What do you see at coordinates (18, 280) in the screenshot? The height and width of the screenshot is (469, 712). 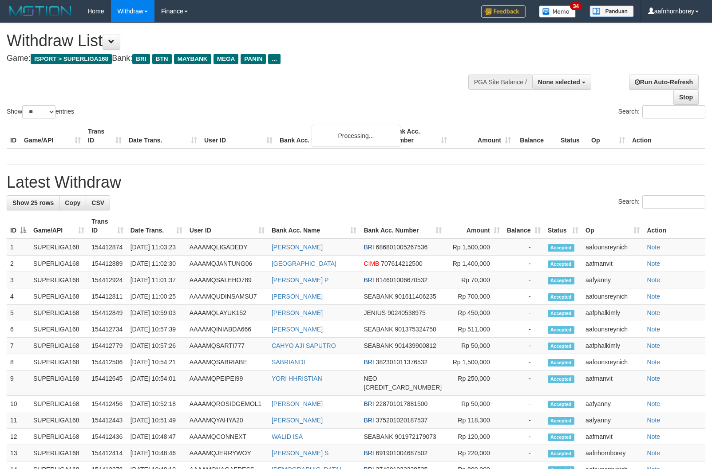 I see `td: 3` at bounding box center [18, 280].